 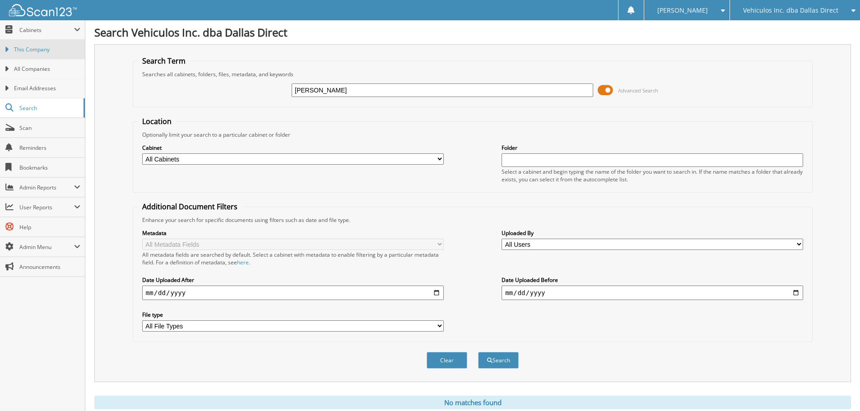 What do you see at coordinates (652, 280) in the screenshot?
I see `label: Date Uploaded Before` at bounding box center [652, 280].